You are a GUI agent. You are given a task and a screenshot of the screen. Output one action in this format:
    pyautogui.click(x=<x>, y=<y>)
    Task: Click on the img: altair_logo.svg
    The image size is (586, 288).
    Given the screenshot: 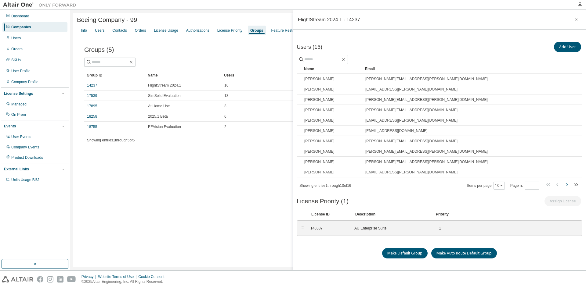 What is the action you would take?
    pyautogui.click(x=17, y=280)
    